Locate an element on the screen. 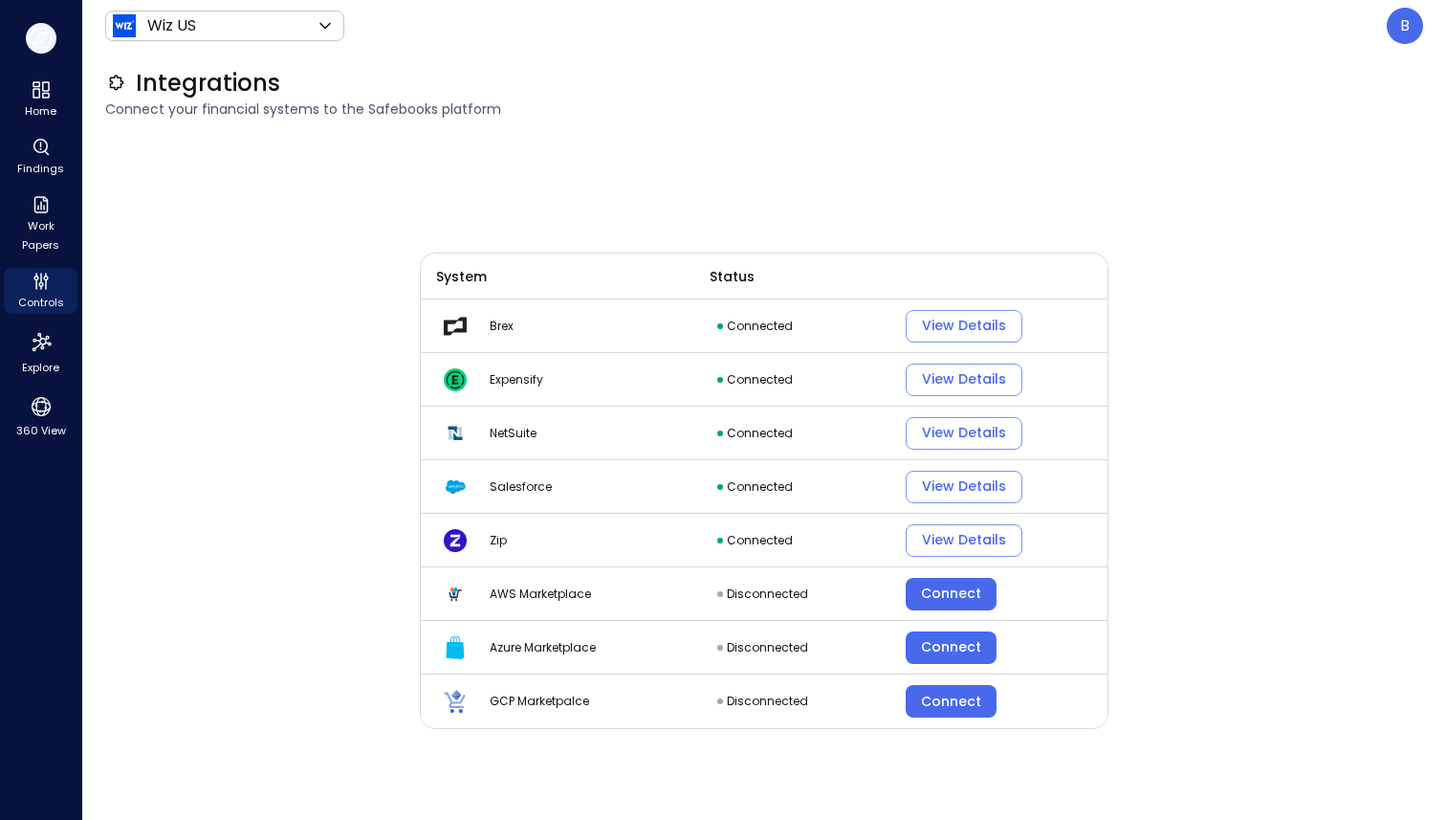 Image resolution: width=1446 pixels, height=820 pixels. span: Explore is located at coordinates (40, 367).